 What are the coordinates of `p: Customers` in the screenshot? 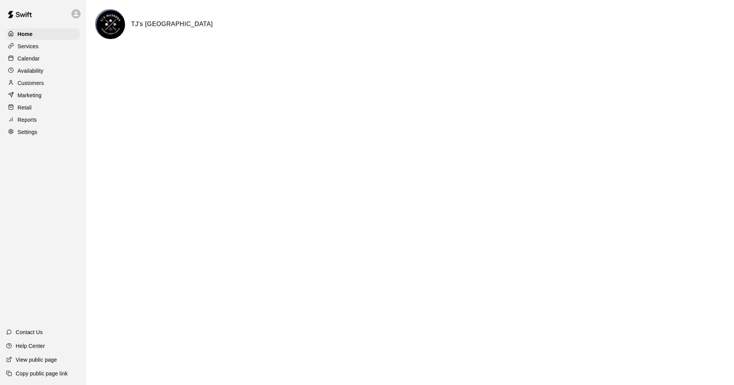 It's located at (31, 83).